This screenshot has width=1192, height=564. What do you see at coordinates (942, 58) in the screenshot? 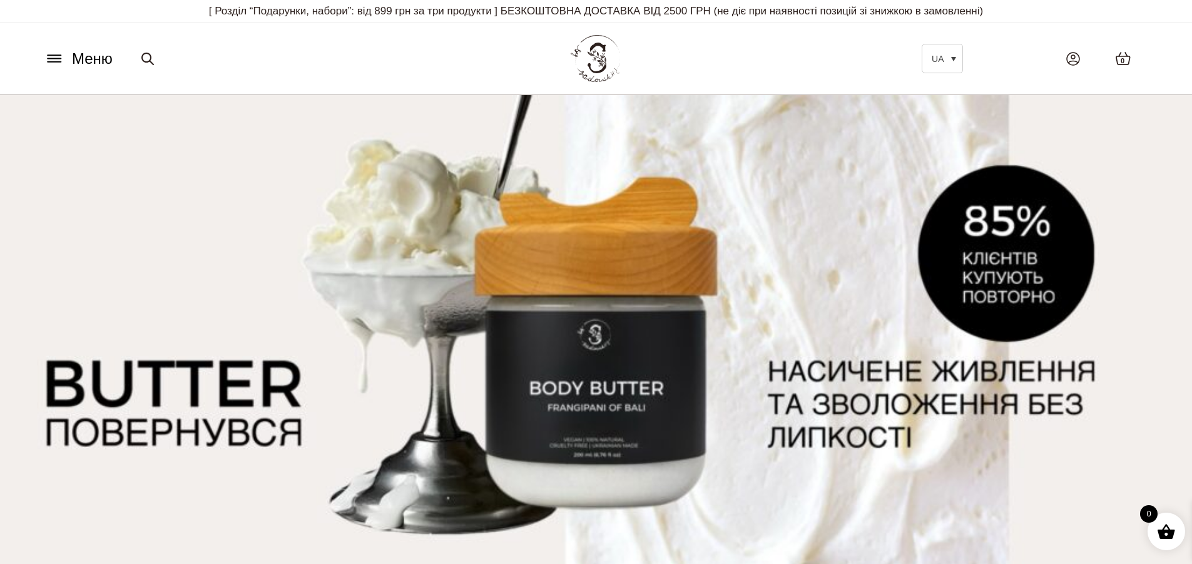
I see `a: UA` at bounding box center [942, 58].